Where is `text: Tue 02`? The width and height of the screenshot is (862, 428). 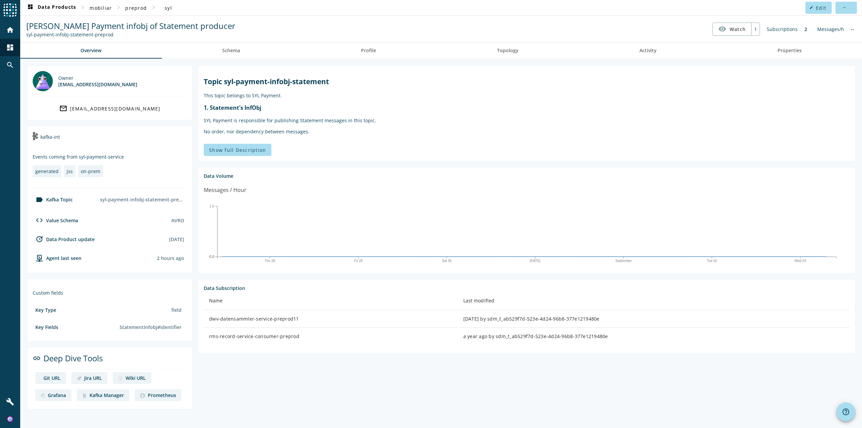 text: Tue 02 is located at coordinates (711, 260).